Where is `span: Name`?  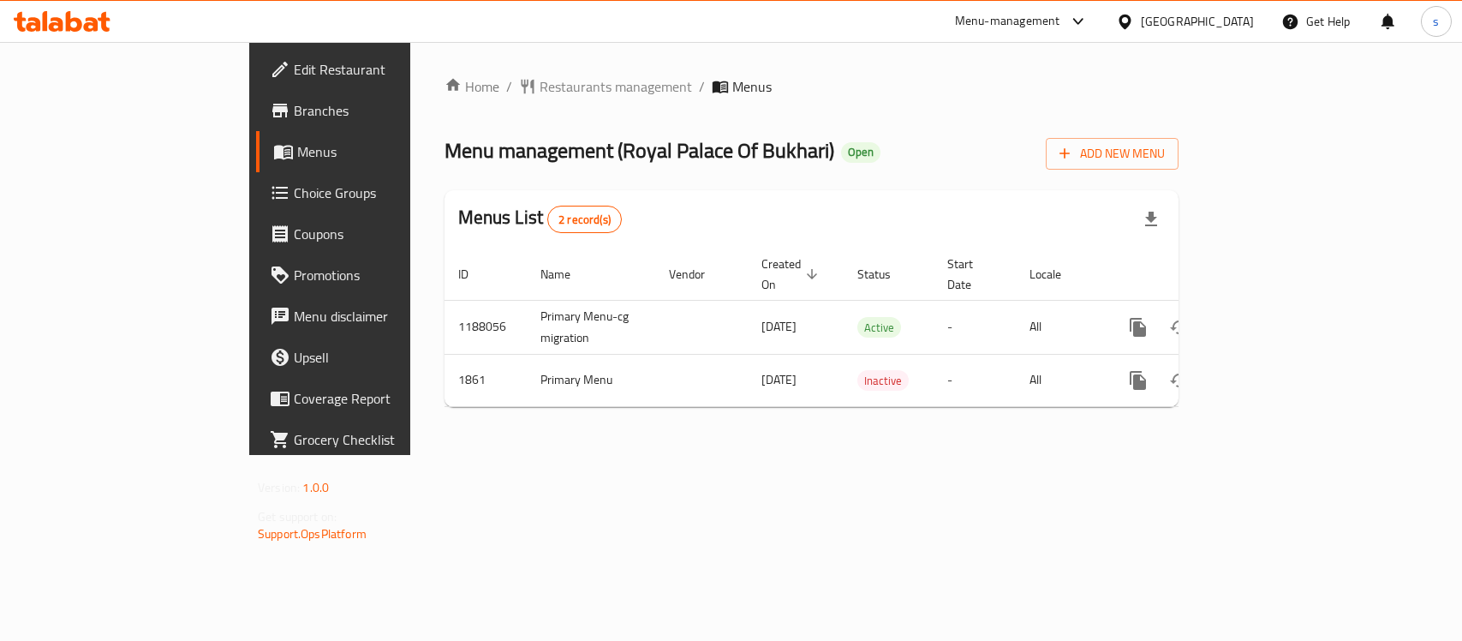 span: Name is located at coordinates (566, 274).